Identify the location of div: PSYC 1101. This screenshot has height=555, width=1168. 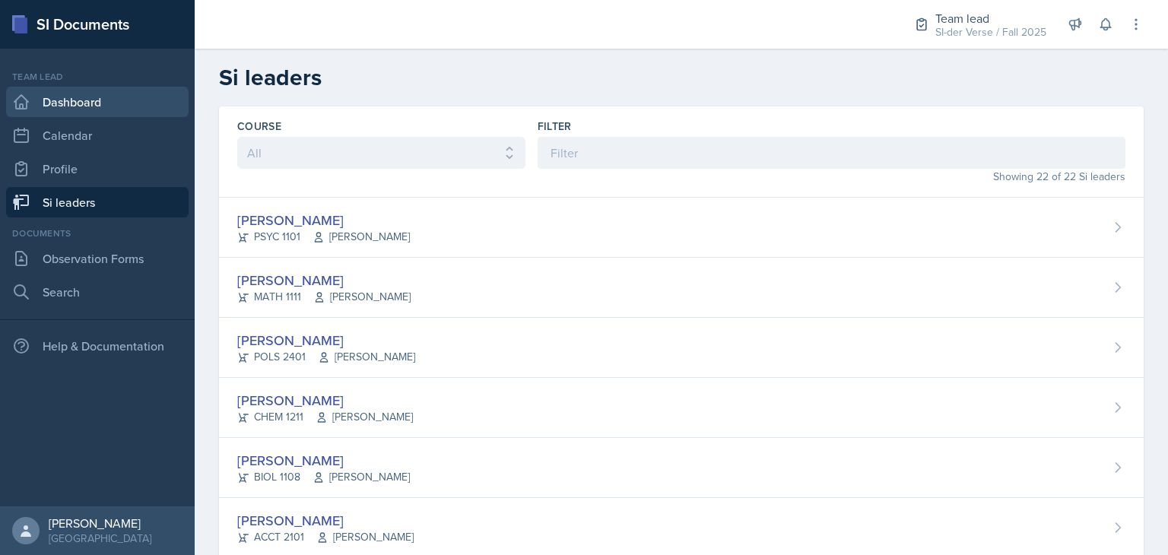
(323, 236).